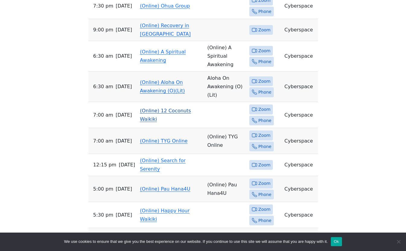 The image size is (406, 251). I want to click on a: (Online) Happy Hour Waikiki, so click(165, 215).